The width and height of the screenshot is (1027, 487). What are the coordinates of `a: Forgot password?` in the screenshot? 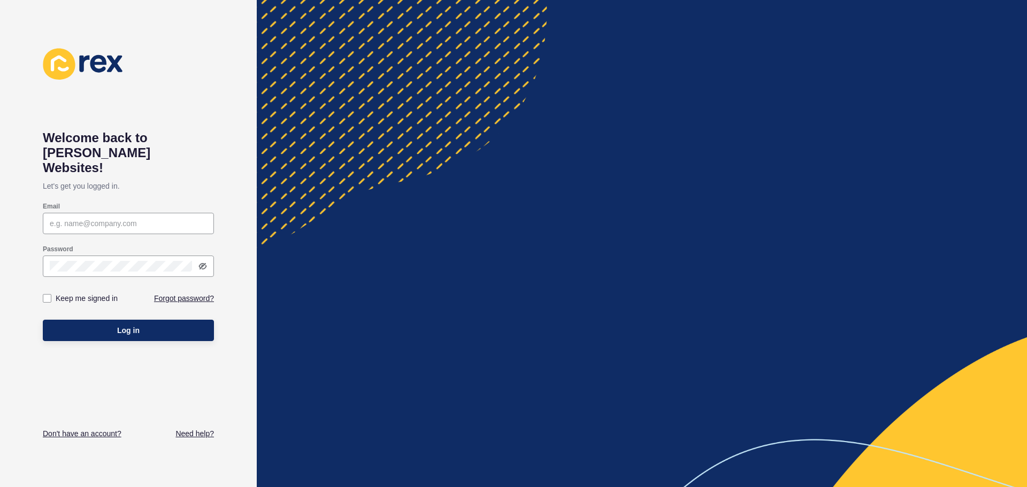 It's located at (184, 298).